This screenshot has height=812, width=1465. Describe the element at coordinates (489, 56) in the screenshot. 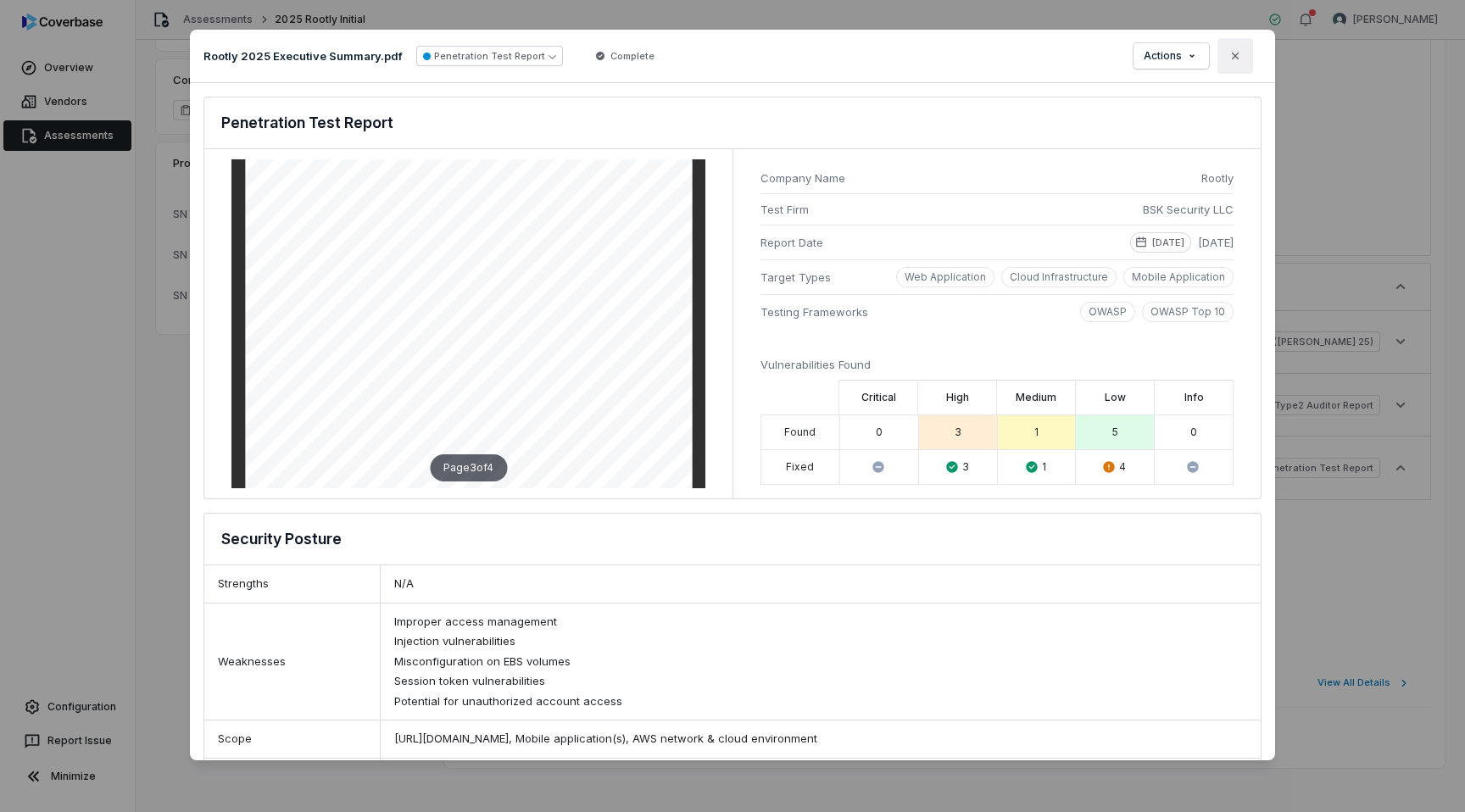

I see `button: Penetration Test Report` at that location.